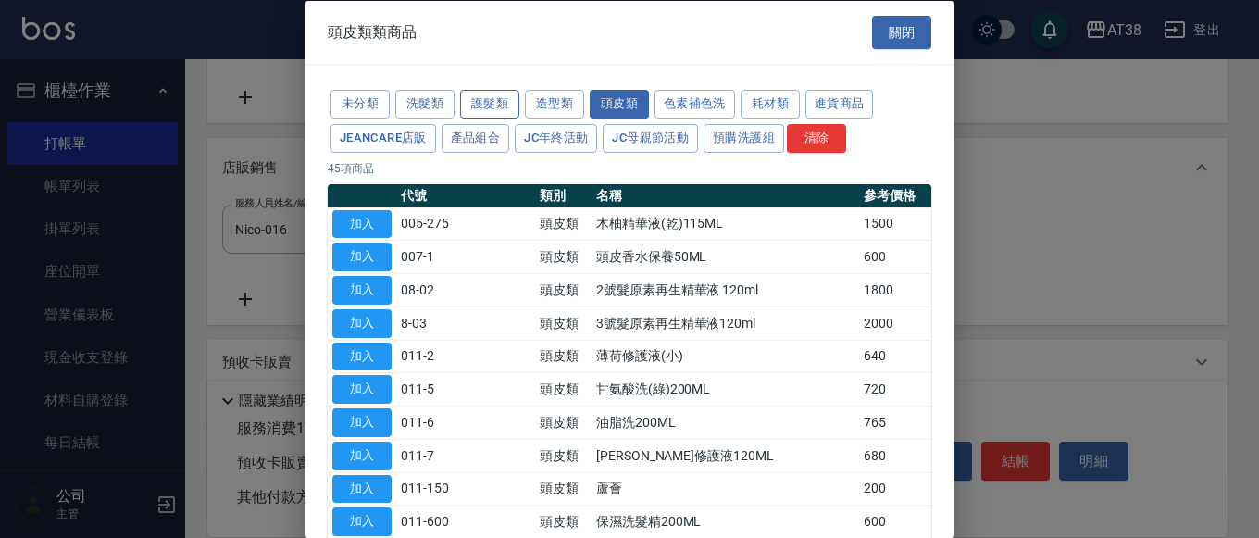 The height and width of the screenshot is (538, 1259). I want to click on td: 薄荷修護液(小), so click(726, 356).